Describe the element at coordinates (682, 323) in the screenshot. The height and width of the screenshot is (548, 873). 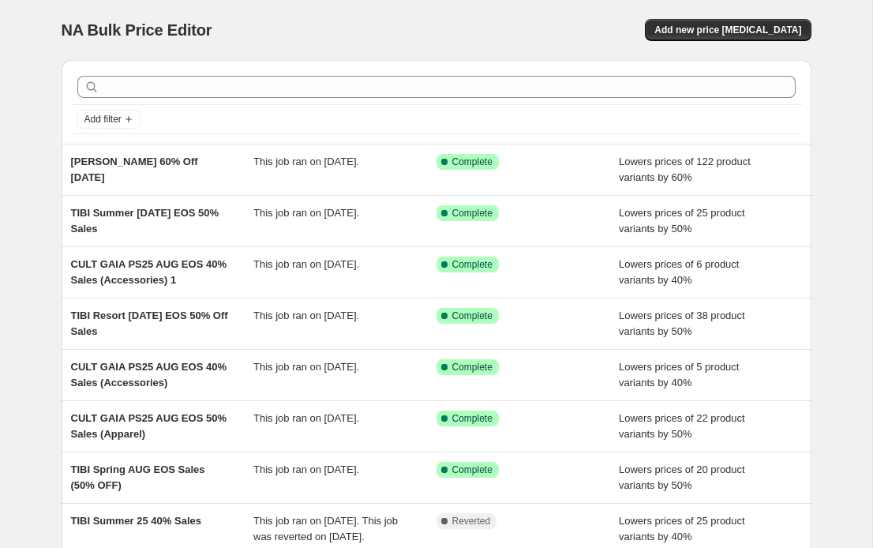
I see `span: Lowers prices of 38 product variants by 50%` at that location.